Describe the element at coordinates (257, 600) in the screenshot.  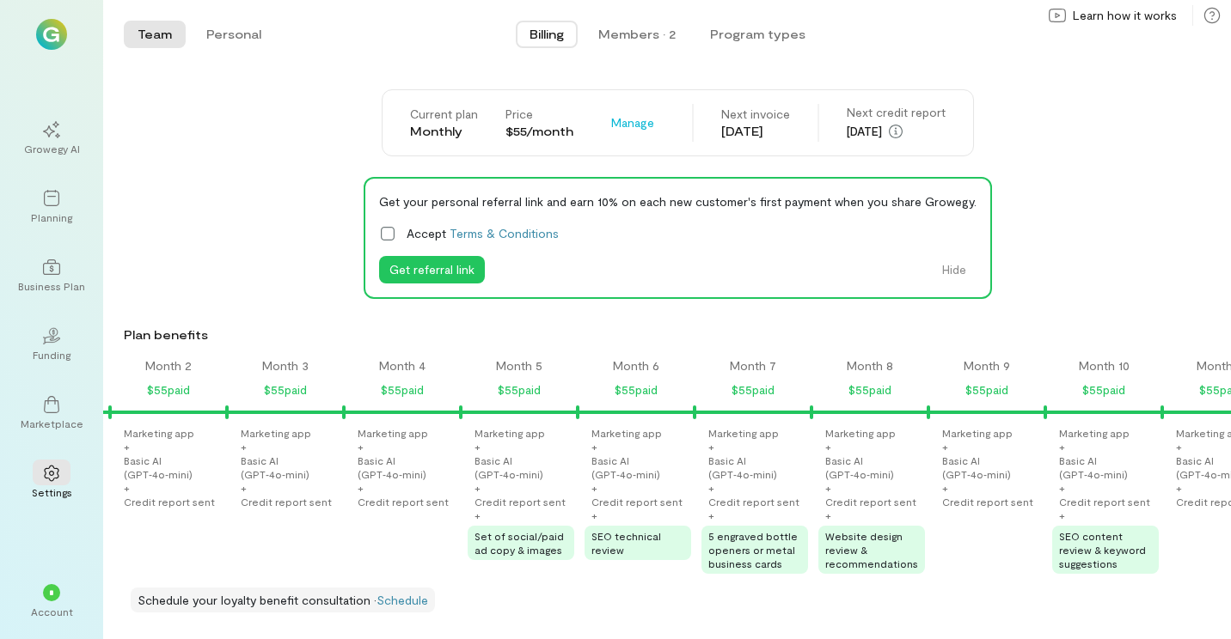
I see `span: Schedule your loyalty benefit consultation ·` at that location.